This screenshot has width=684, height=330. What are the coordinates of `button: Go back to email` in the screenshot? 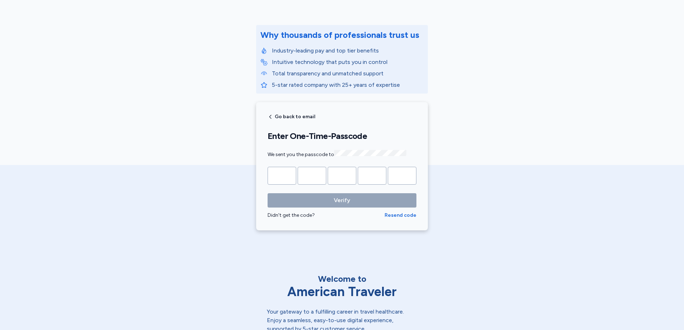 It's located at (291, 117).